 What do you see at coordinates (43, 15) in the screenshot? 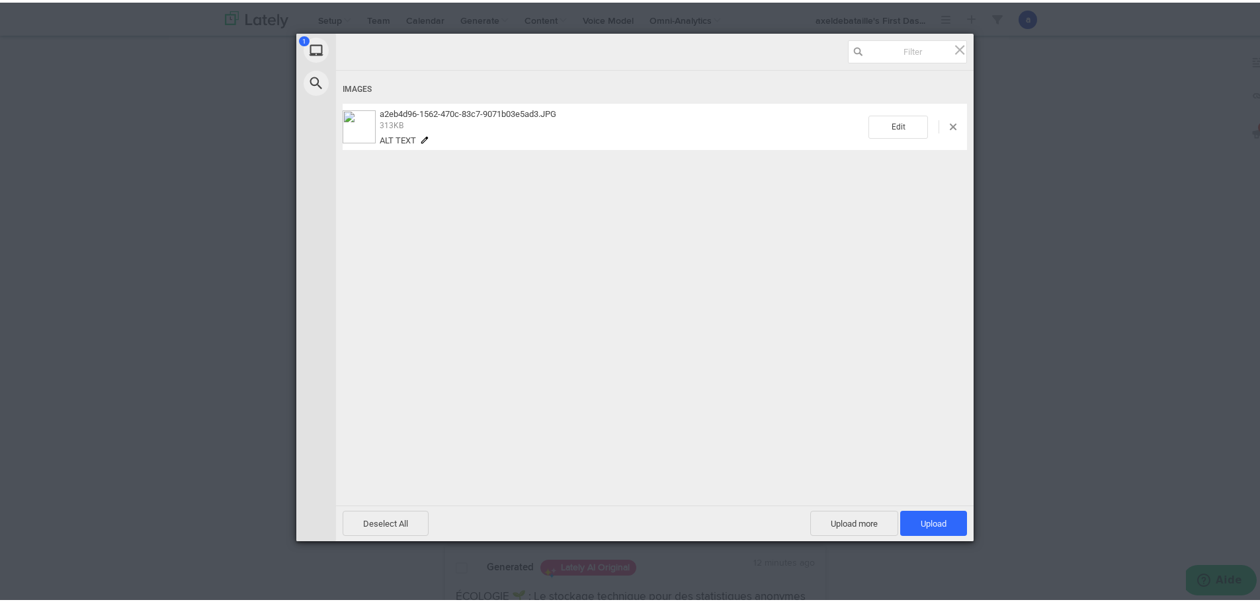
I see `span: Aide` at bounding box center [43, 15].